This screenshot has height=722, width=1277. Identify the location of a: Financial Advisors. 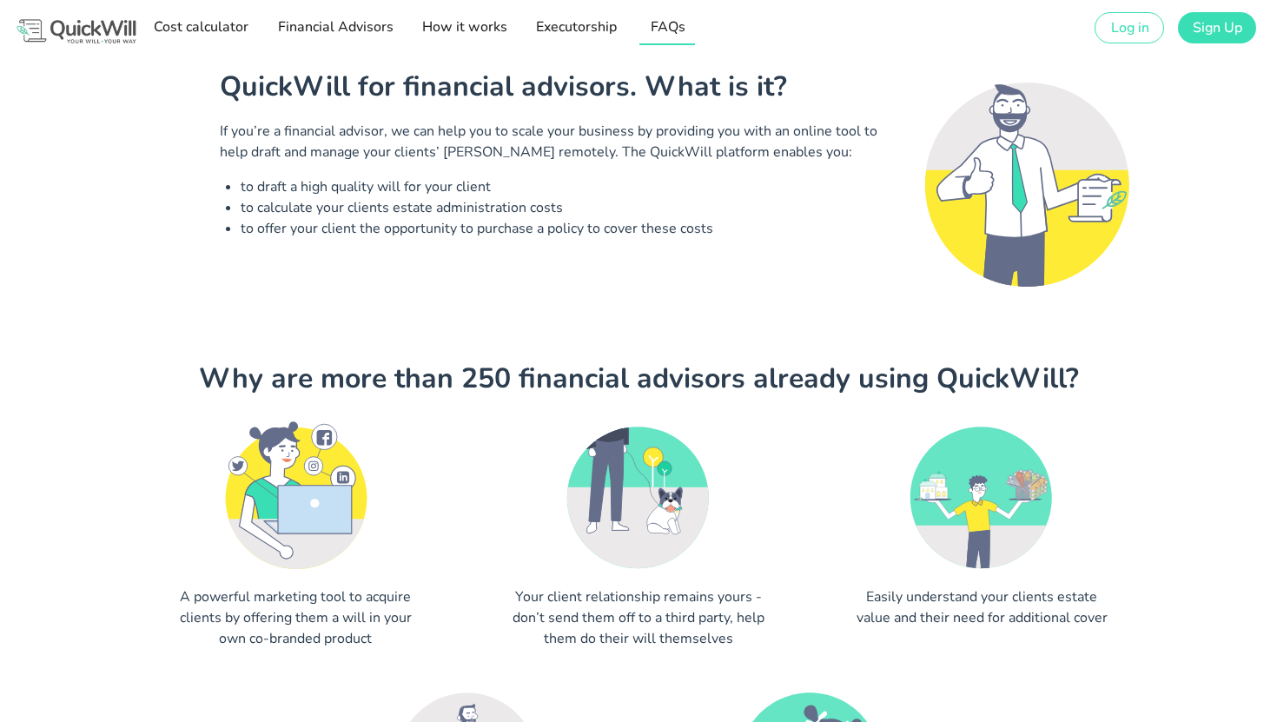
(335, 28).